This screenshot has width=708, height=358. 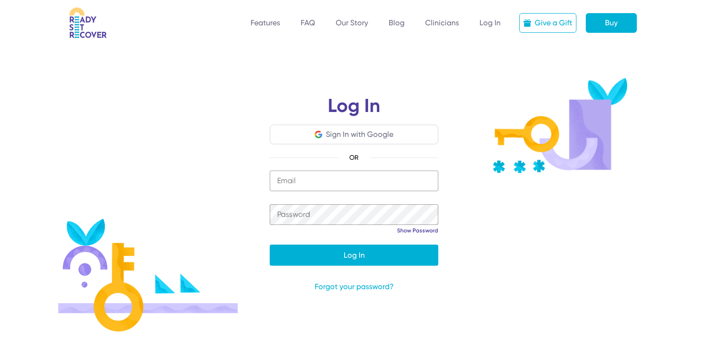 I want to click on h1: Log In, so click(x=354, y=111).